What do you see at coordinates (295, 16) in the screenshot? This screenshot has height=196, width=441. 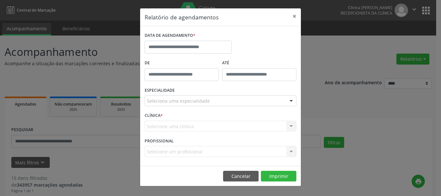 I see `button: Close` at bounding box center [295, 16].